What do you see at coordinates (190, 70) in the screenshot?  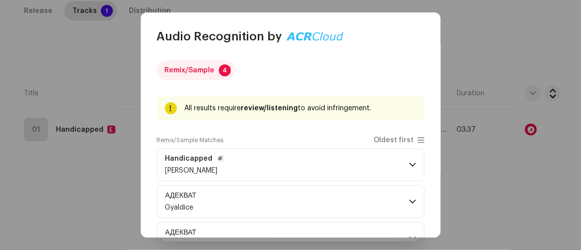 I see `div: Remix/Sample` at bounding box center [190, 70].